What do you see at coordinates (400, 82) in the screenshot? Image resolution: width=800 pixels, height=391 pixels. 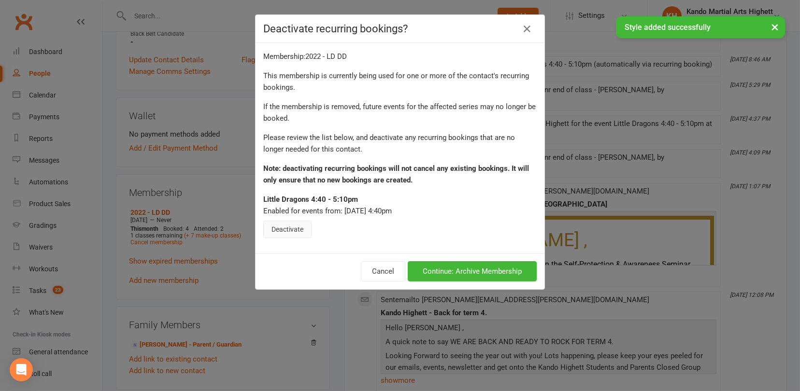 I see `div: This membership is currently being used for one or more of the contact's recurring bookings.` at bounding box center [400, 82].